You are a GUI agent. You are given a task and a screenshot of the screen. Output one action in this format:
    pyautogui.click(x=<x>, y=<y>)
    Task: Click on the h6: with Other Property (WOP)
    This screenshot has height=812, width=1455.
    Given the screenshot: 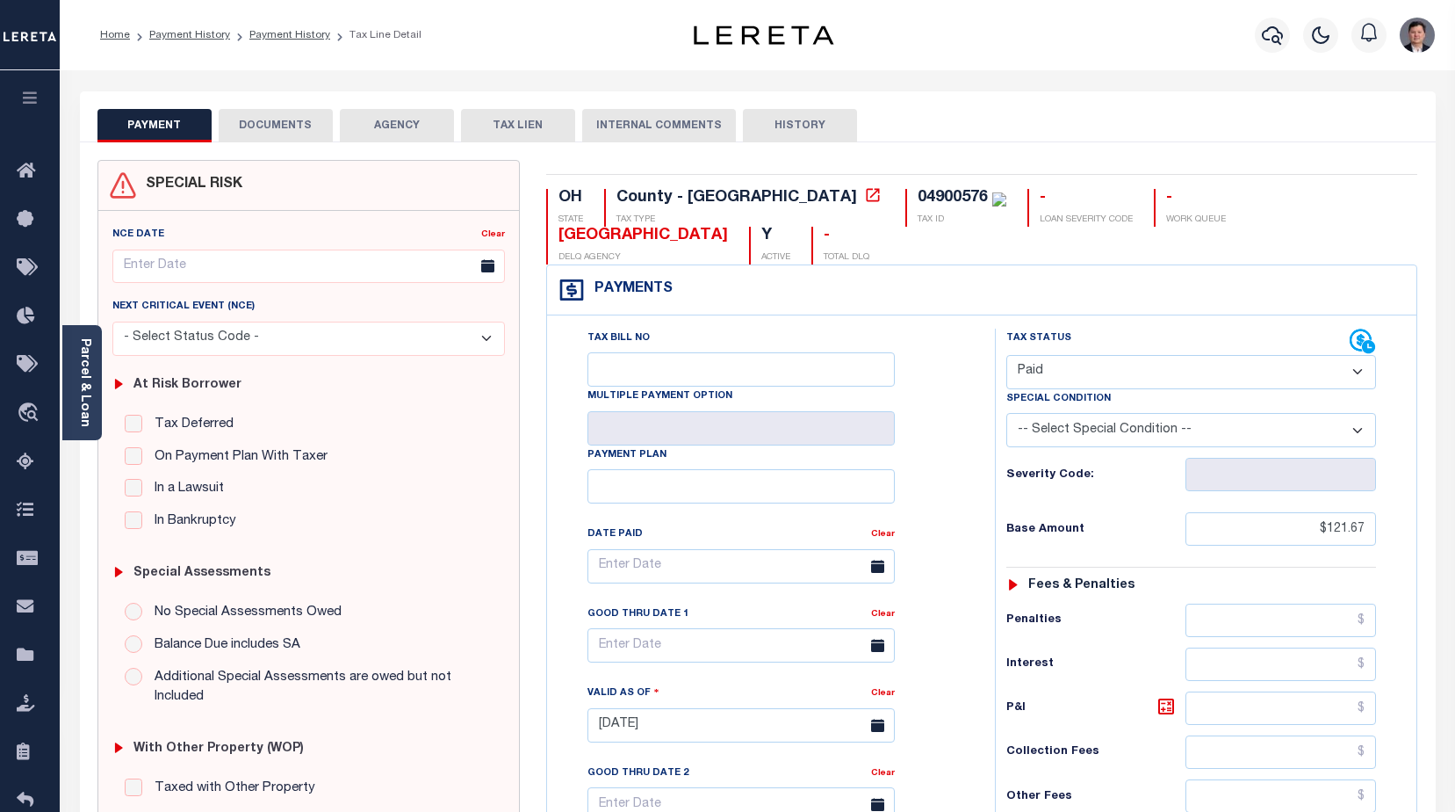 What is the action you would take?
    pyautogui.click(x=219, y=748)
    